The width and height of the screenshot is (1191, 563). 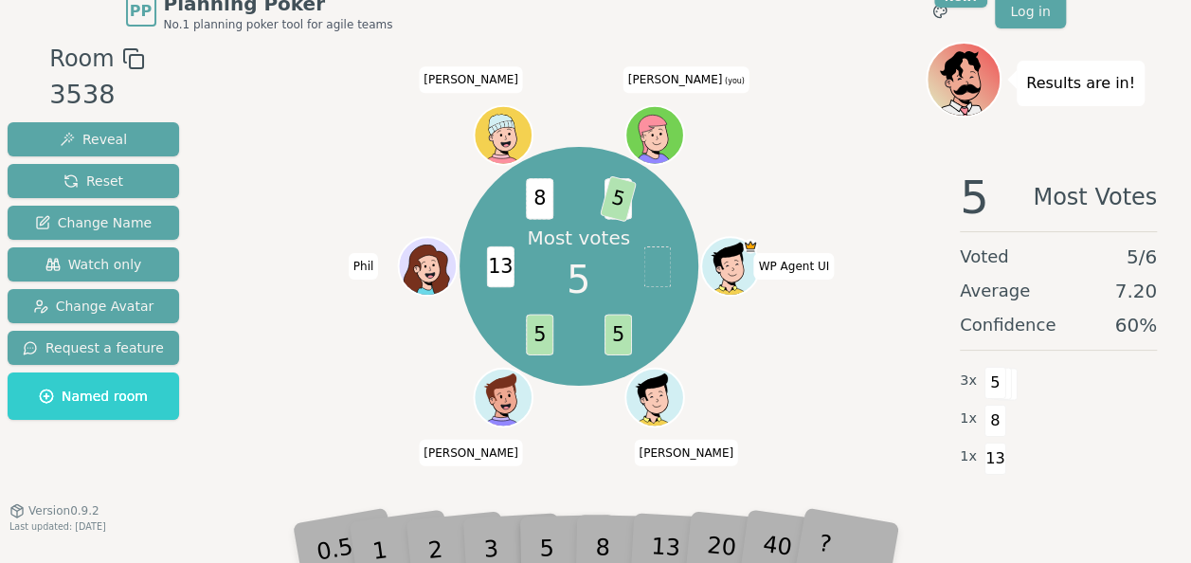 What do you see at coordinates (1080, 83) in the screenshot?
I see `p: Results are in!` at bounding box center [1080, 83].